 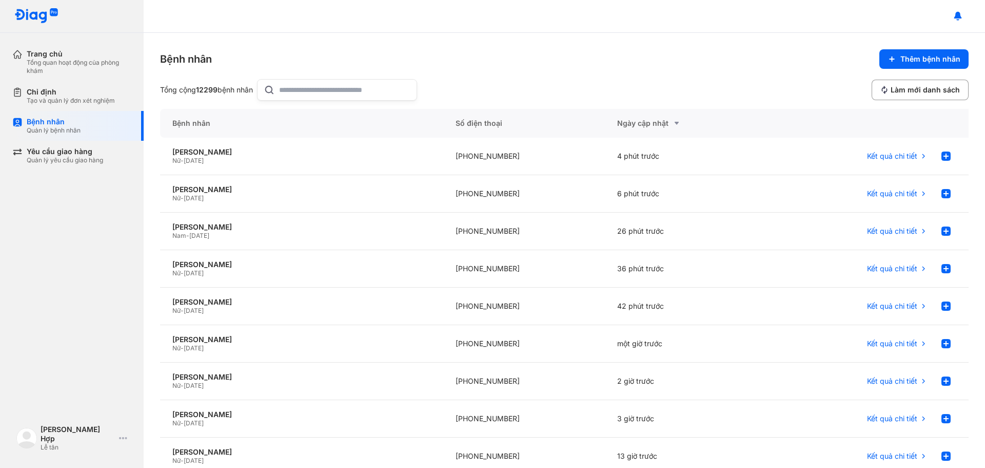 What do you see at coordinates (179, 235) in the screenshot?
I see `span: Nam` at bounding box center [179, 235].